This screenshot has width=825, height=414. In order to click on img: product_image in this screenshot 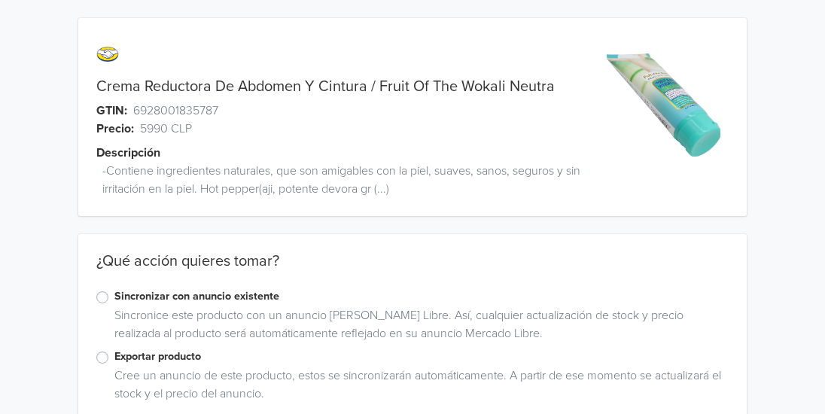, I will do `click(663, 105)`.